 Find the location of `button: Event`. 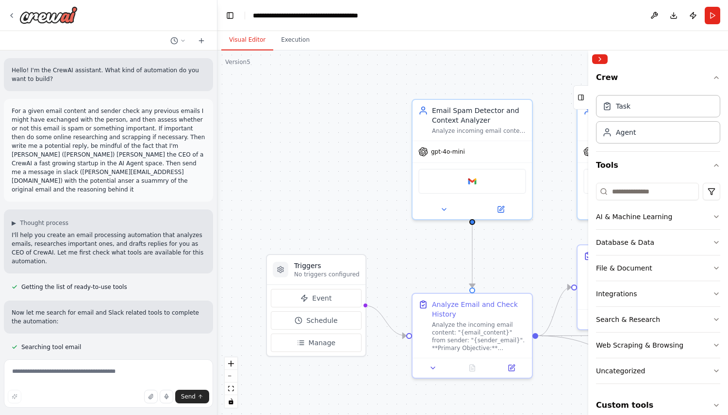

button: Event is located at coordinates (316, 298).